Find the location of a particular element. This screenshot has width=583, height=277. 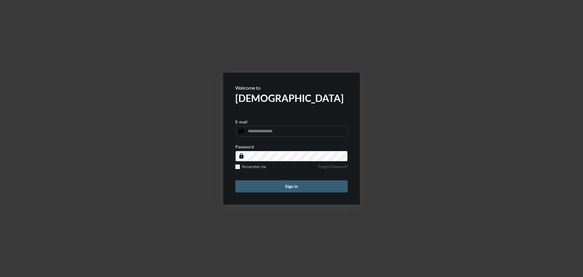

a: Forgot Password? is located at coordinates (333, 168).